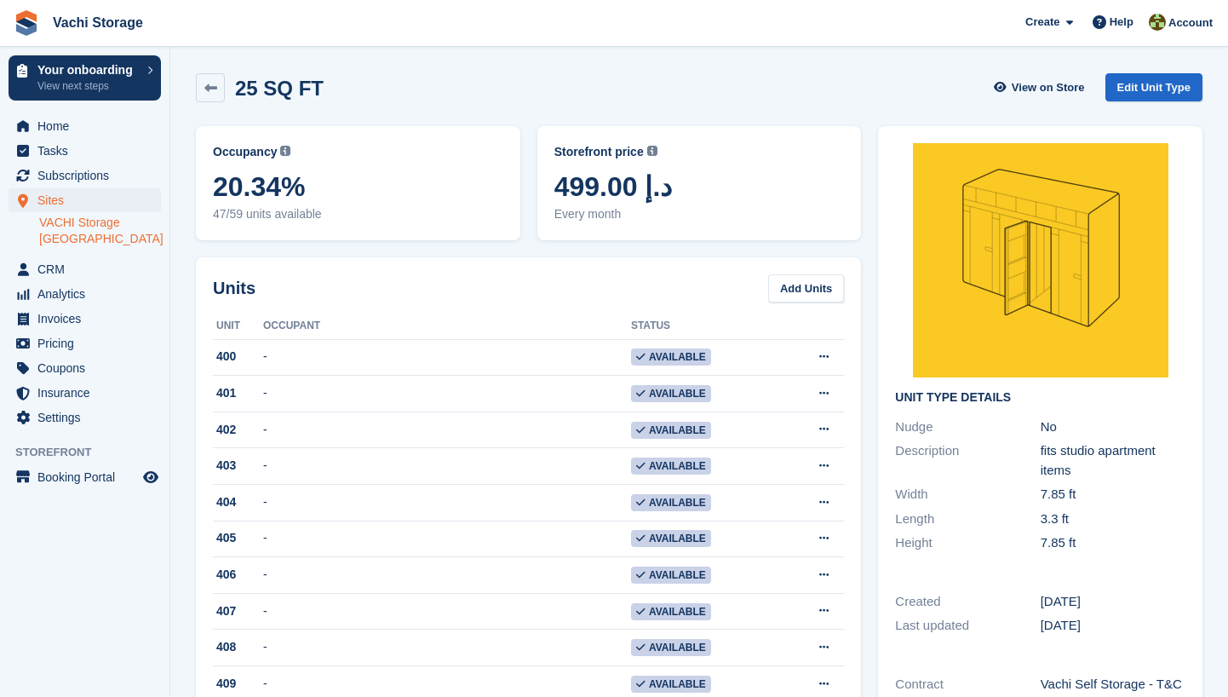  Describe the element at coordinates (806, 288) in the screenshot. I see `a: Add Units` at that location.